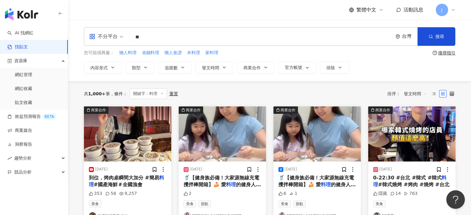 This screenshot has height=215, width=471. What do you see at coordinates (442, 10) in the screenshot?
I see `span: J` at bounding box center [442, 10].